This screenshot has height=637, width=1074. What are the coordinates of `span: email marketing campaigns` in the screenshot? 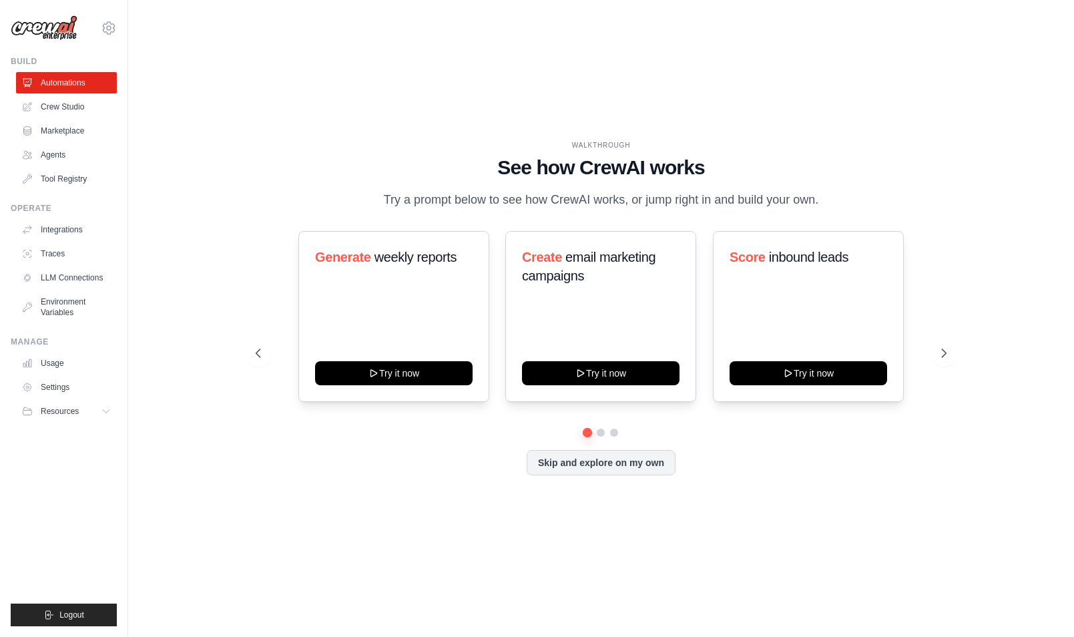 It's located at (588, 266).